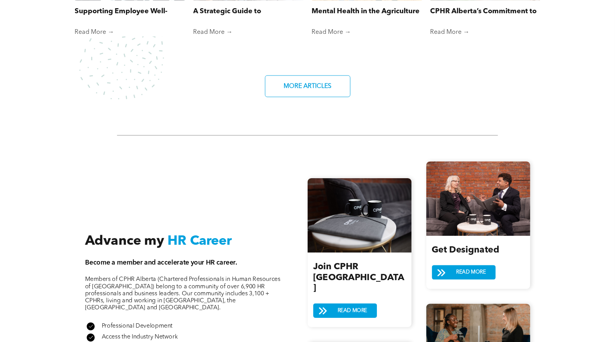 Image resolution: width=615 pixels, height=342 pixels. What do you see at coordinates (200, 241) in the screenshot?
I see `span: HR Career` at bounding box center [200, 241].